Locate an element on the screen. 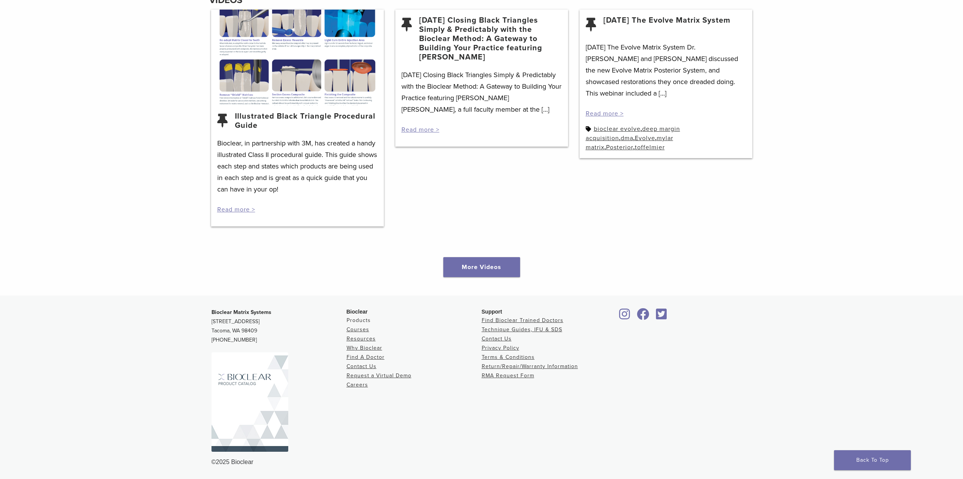 The image size is (963, 479). div: ©2025 Bioclear is located at coordinates (482, 462).